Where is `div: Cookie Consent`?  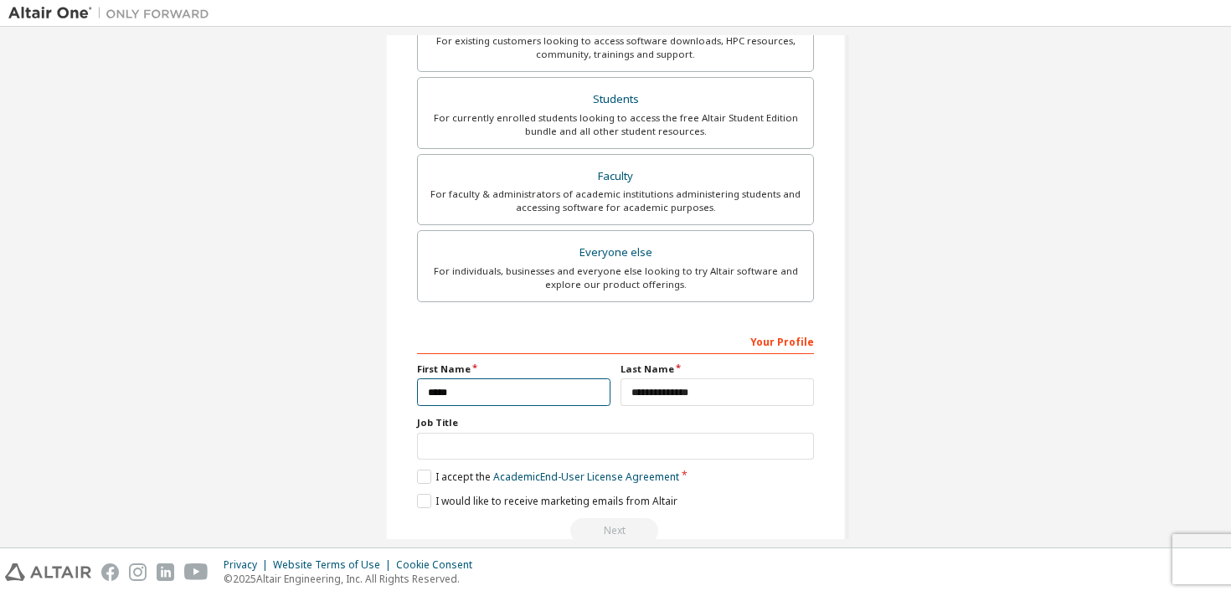
div: Cookie Consent is located at coordinates (439, 565).